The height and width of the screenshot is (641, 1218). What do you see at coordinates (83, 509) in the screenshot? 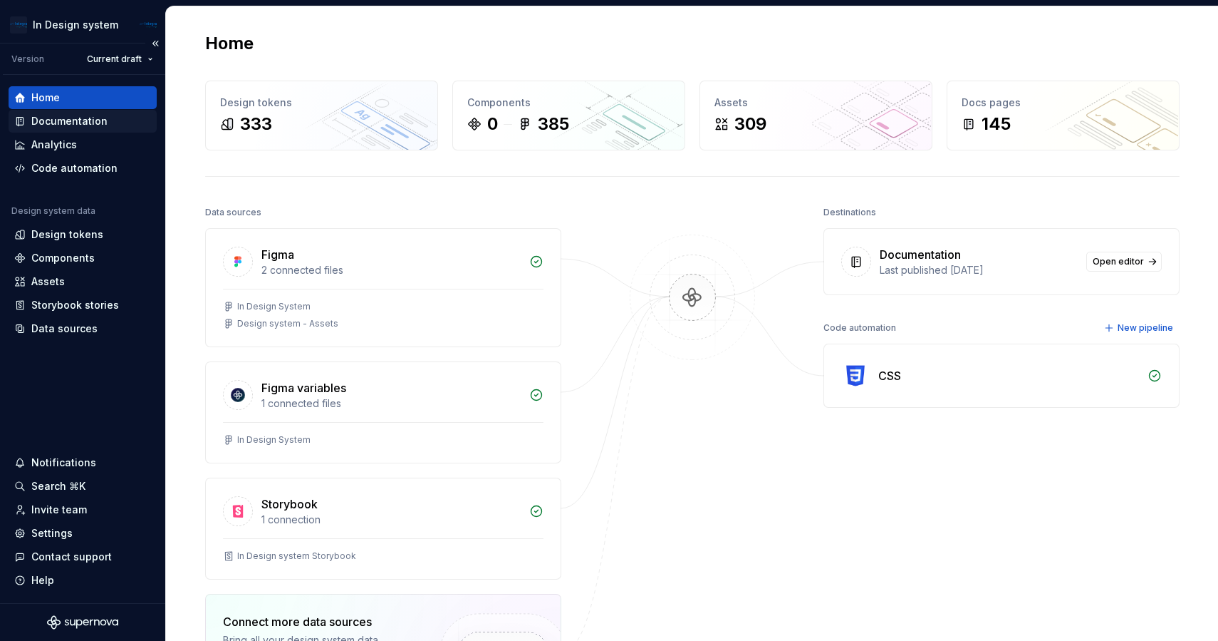
I see `a: Invite team` at bounding box center [83, 509].